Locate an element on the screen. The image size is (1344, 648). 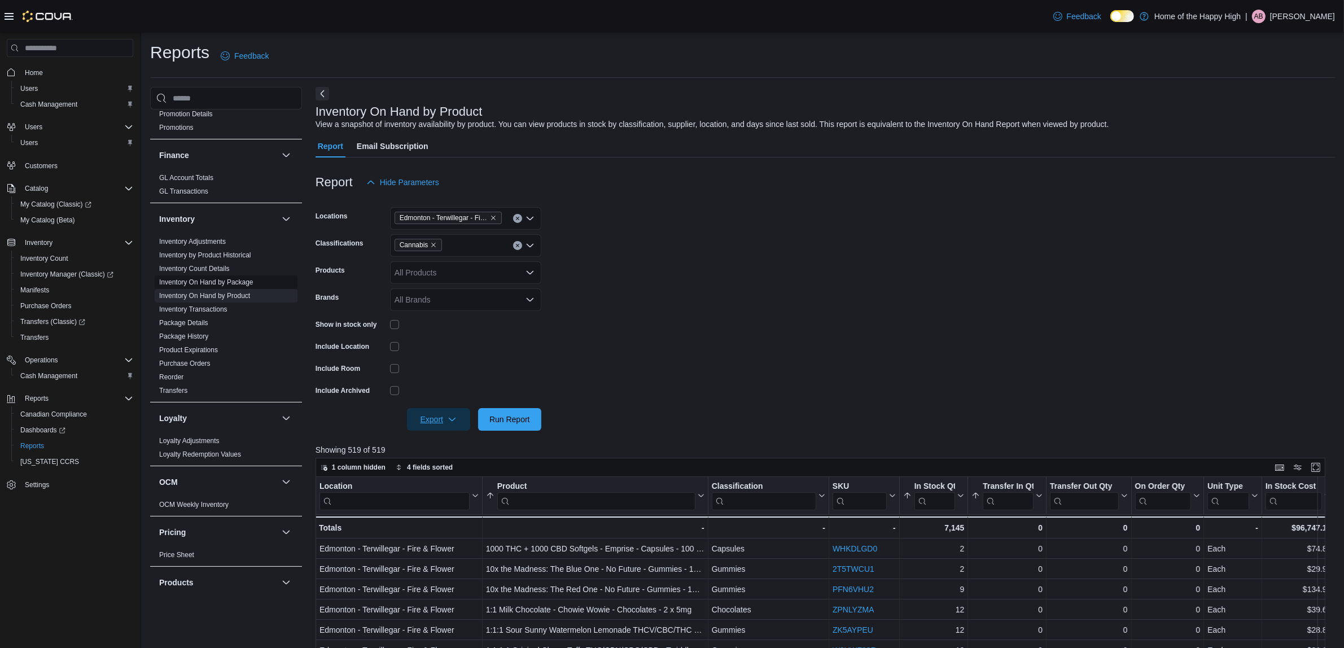
span: Dashboards is located at coordinates (43, 430).